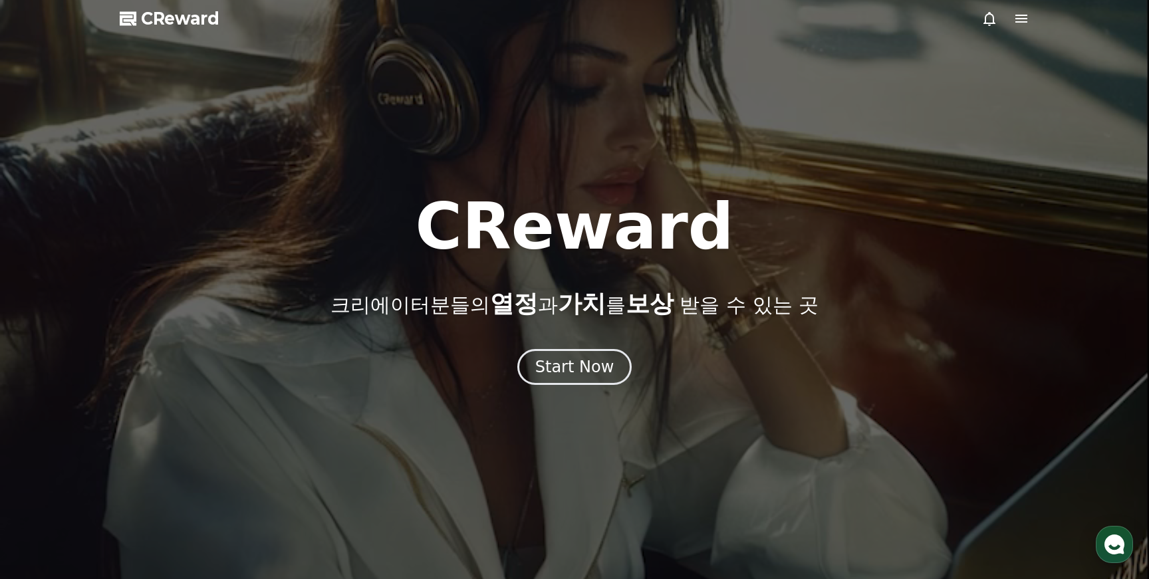  Describe the element at coordinates (180, 19) in the screenshot. I see `span: CReward` at that location.